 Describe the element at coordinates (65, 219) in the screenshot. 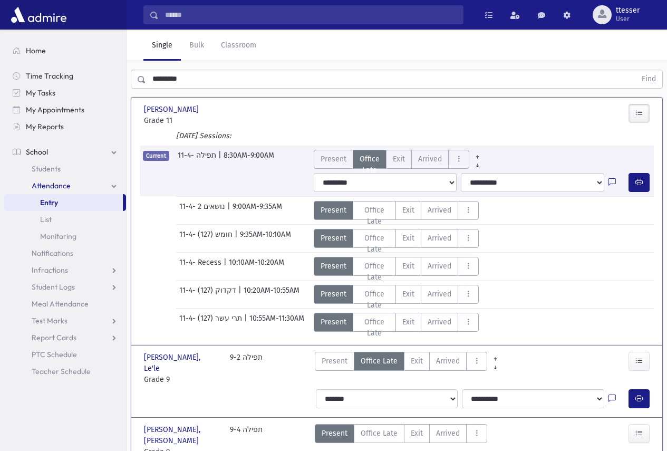

I see `a: List` at that location.